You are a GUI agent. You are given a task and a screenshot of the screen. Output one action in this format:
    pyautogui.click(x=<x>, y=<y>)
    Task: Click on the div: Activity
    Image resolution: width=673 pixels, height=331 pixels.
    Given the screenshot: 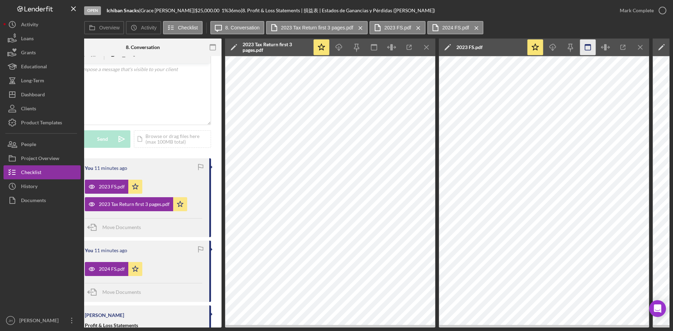 What is the action you would take?
    pyautogui.click(x=29, y=25)
    